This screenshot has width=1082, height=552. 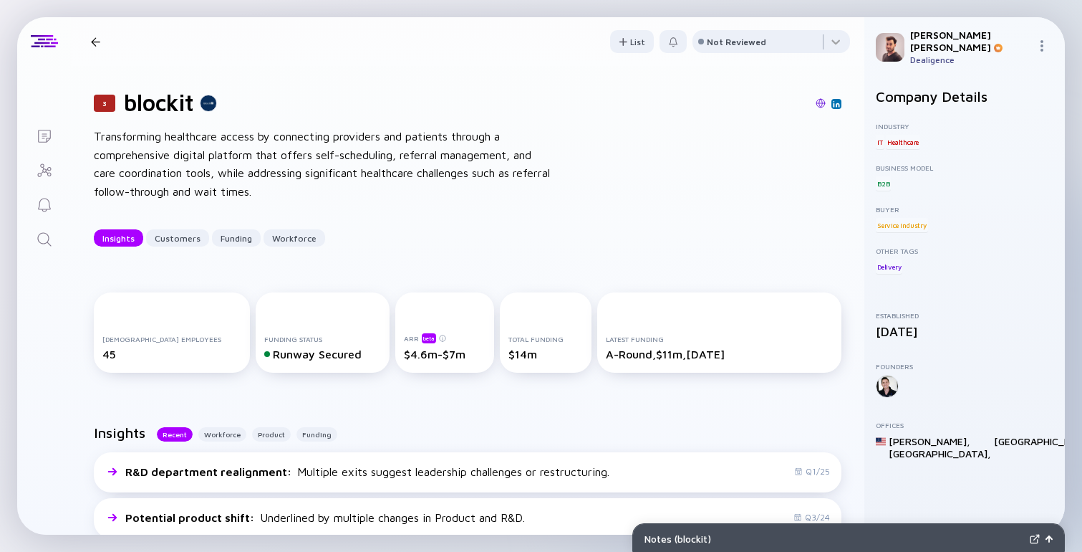 What do you see at coordinates (445, 354) in the screenshot?
I see `div: $4.6m-$7m` at bounding box center [445, 354].